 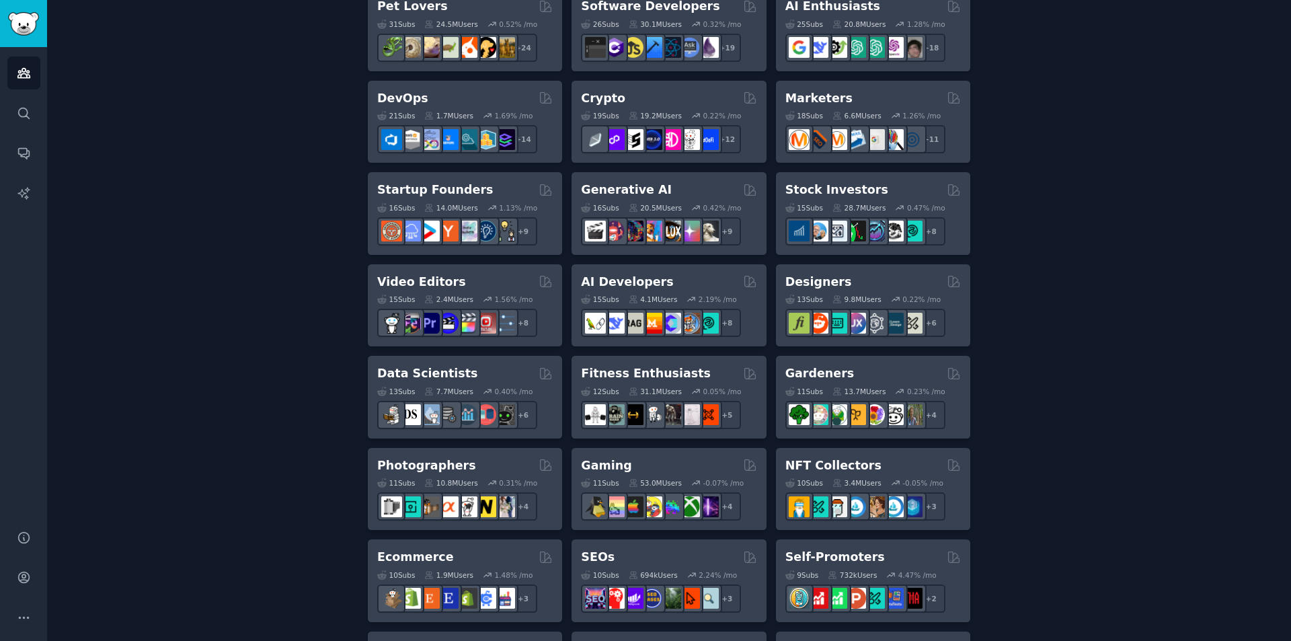 What do you see at coordinates (932, 507) in the screenshot?
I see `div: + 3` at bounding box center [932, 507].